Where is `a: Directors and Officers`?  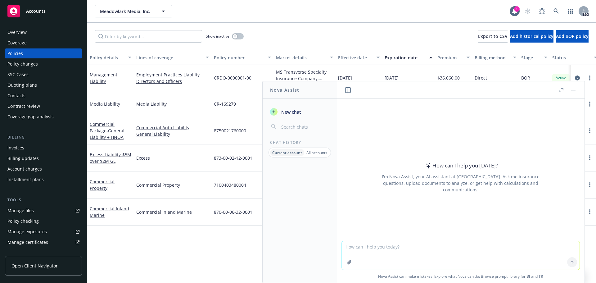
a: Directors and Officers is located at coordinates (173, 81).